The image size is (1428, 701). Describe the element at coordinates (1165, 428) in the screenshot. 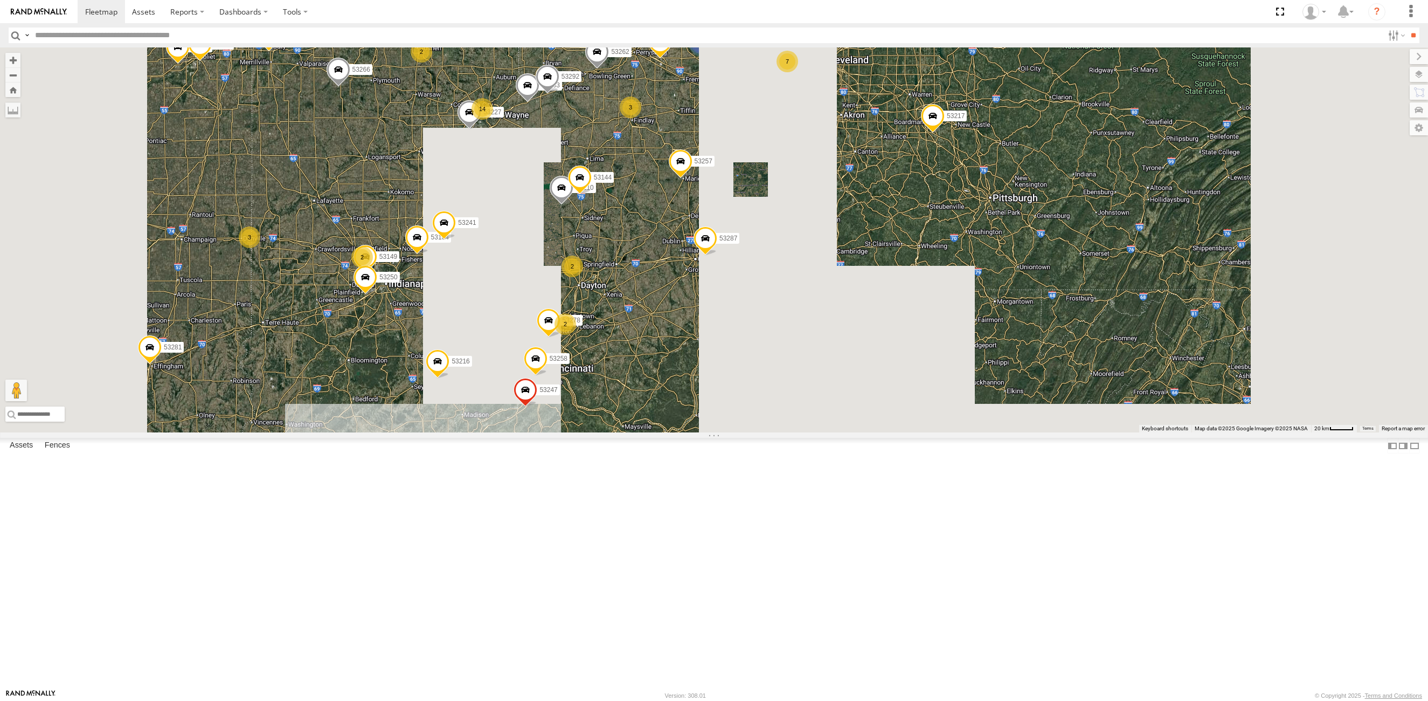

I see `button: Keyboard shortcuts` at that location.